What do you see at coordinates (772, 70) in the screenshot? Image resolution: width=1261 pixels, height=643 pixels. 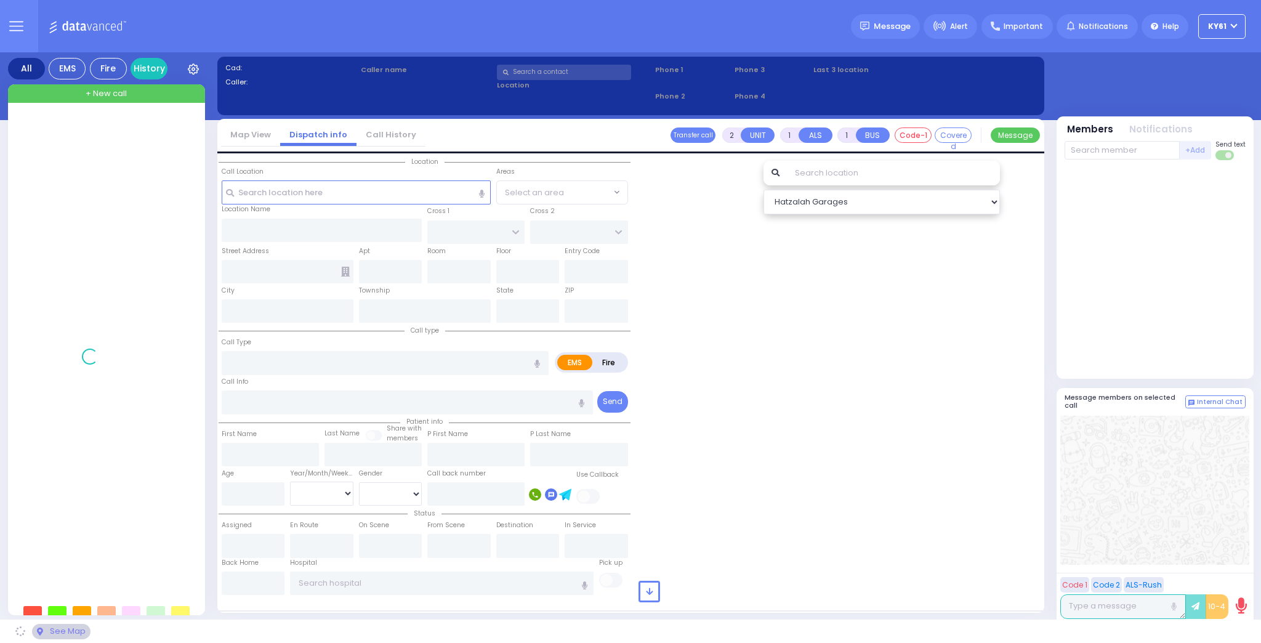 I see `span: Phone 3` at bounding box center [772, 70].